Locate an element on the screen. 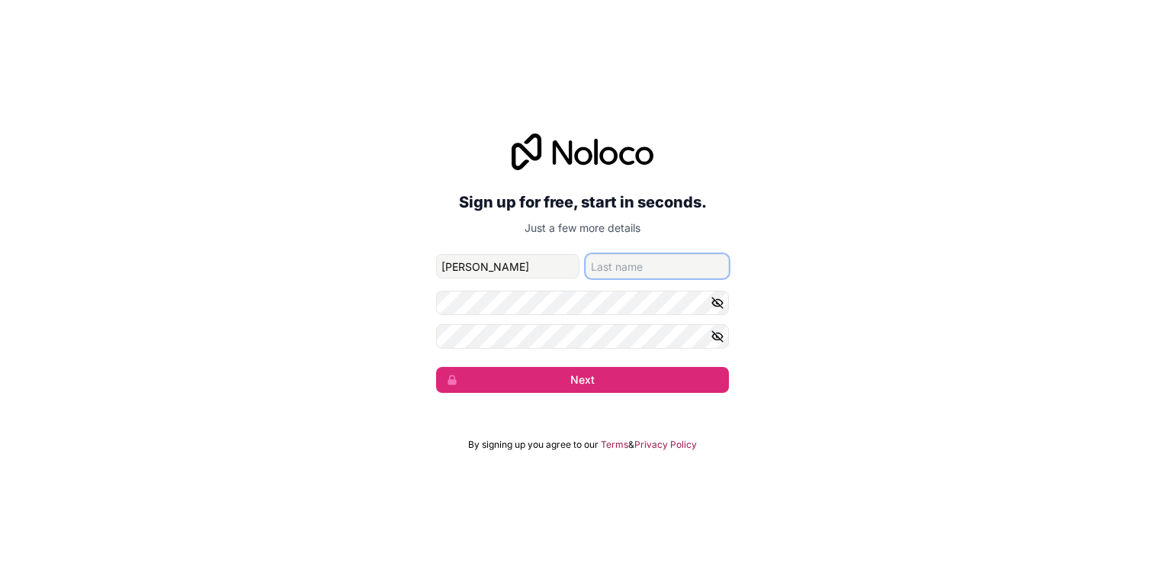 The height and width of the screenshot is (563, 1165). input: Password is located at coordinates (583, 303).